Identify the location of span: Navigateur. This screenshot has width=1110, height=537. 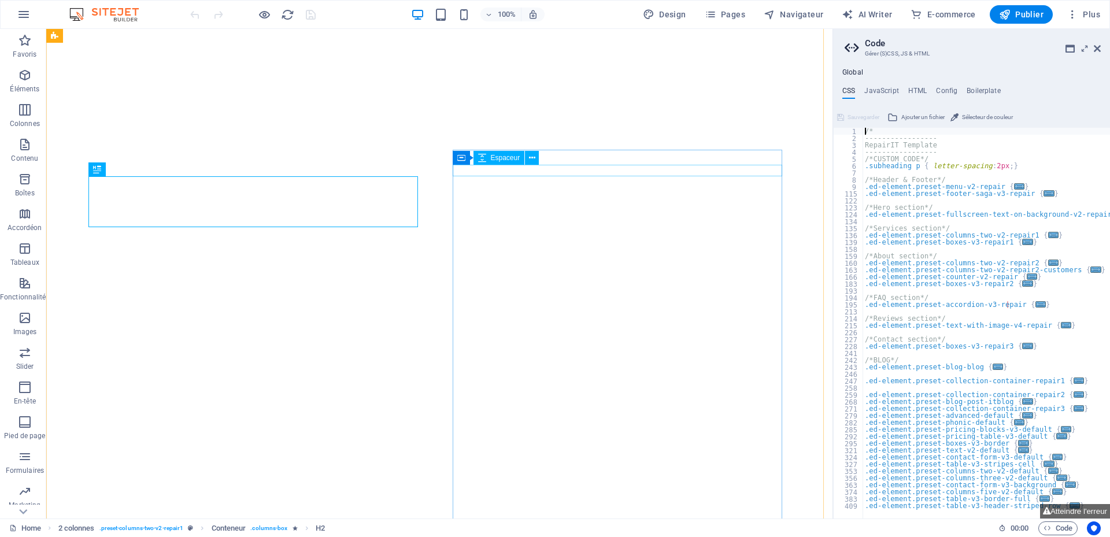
(793, 14).